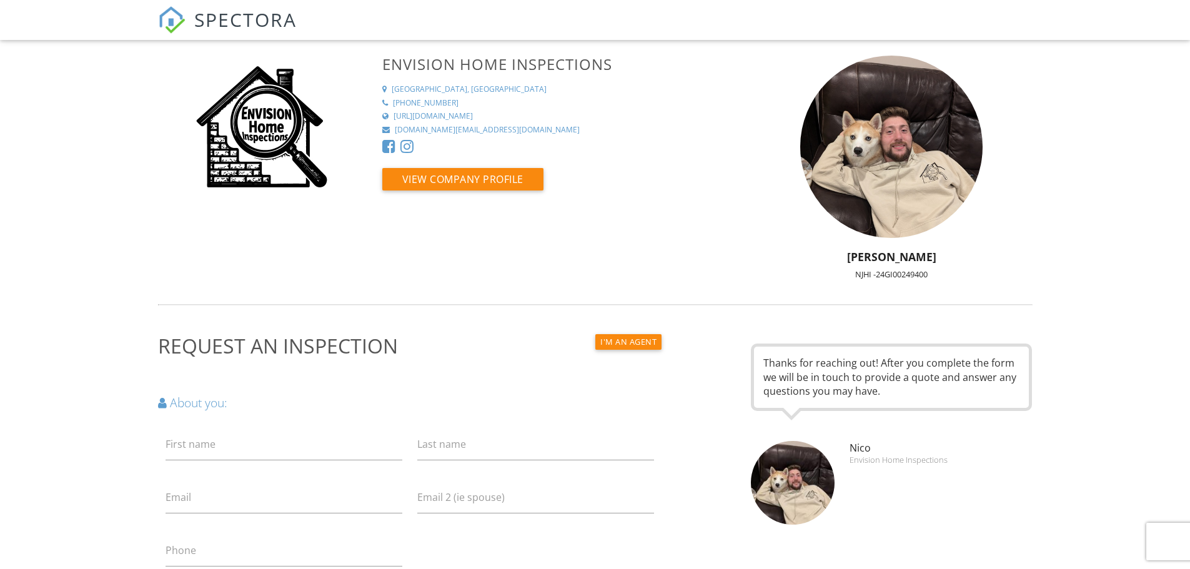  I want to click on div: Nico, so click(941, 453).